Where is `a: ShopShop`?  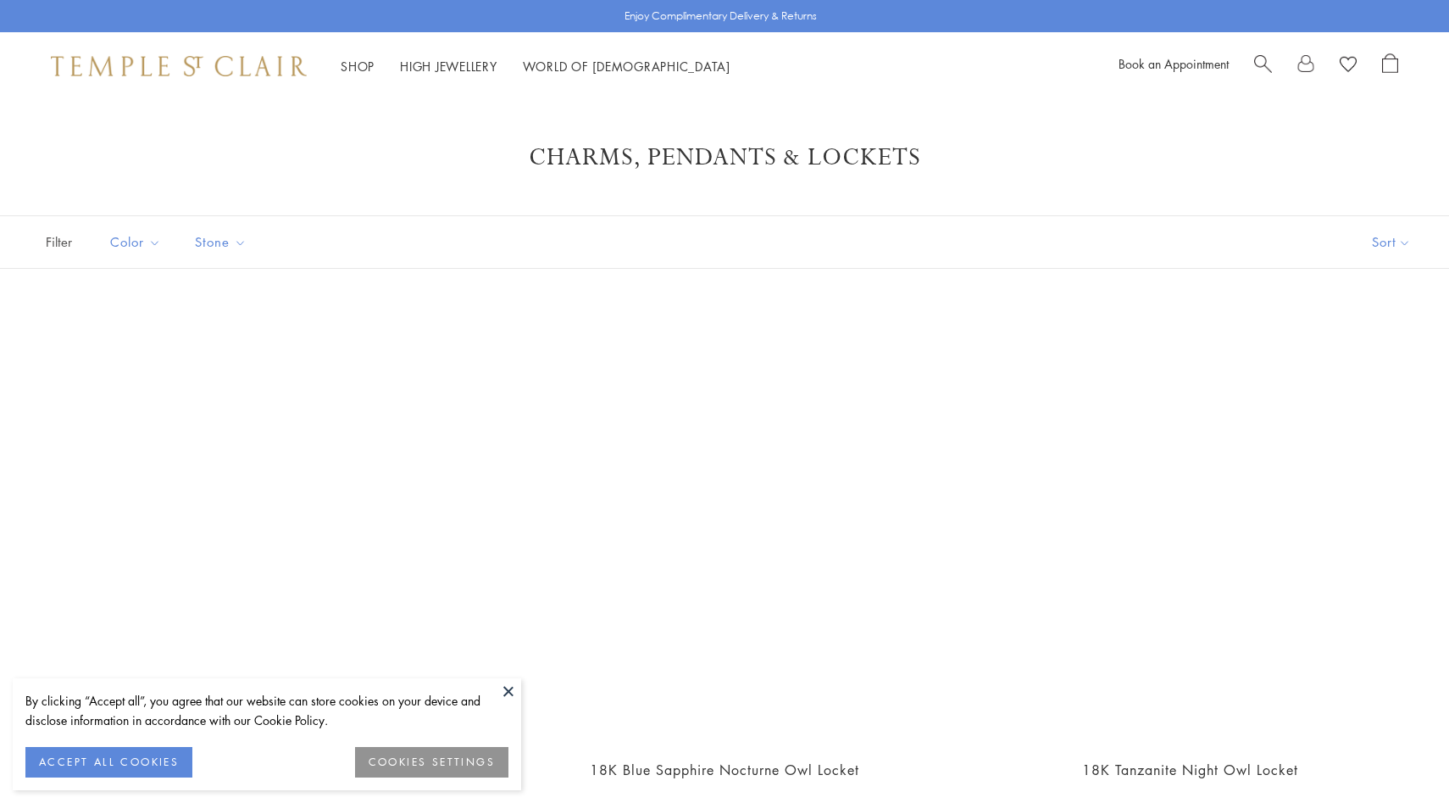
a: ShopShop is located at coordinates (358, 66).